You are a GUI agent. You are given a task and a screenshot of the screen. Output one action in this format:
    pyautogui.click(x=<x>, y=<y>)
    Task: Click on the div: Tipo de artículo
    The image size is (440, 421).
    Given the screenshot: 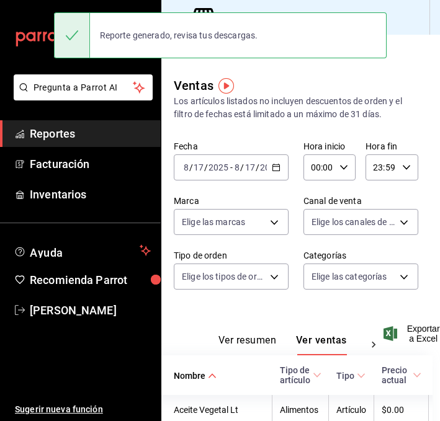 What is the action you would take?
    pyautogui.click(x=294, y=375)
    